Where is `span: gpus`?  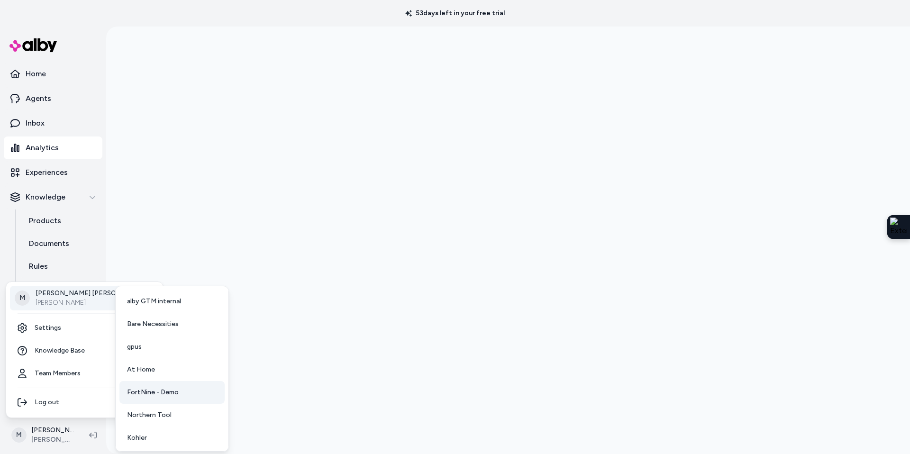 span: gpus is located at coordinates (134, 347).